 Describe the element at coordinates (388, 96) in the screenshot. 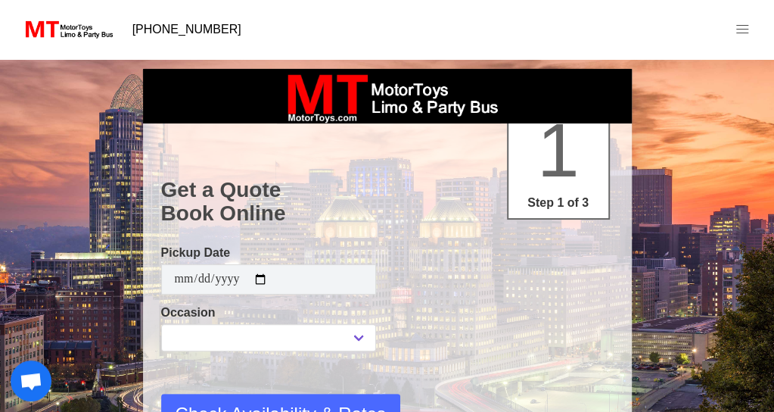

I see `img: box_logo_brand.jpeg` at that location.